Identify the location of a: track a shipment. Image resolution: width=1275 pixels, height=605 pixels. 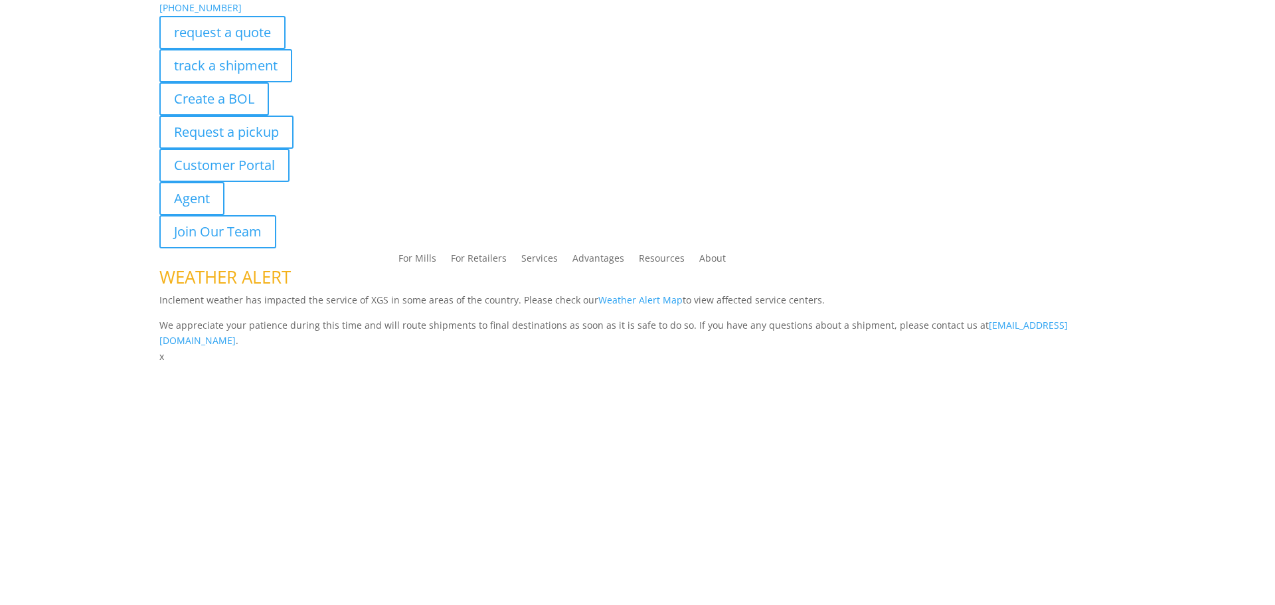
(226, 66).